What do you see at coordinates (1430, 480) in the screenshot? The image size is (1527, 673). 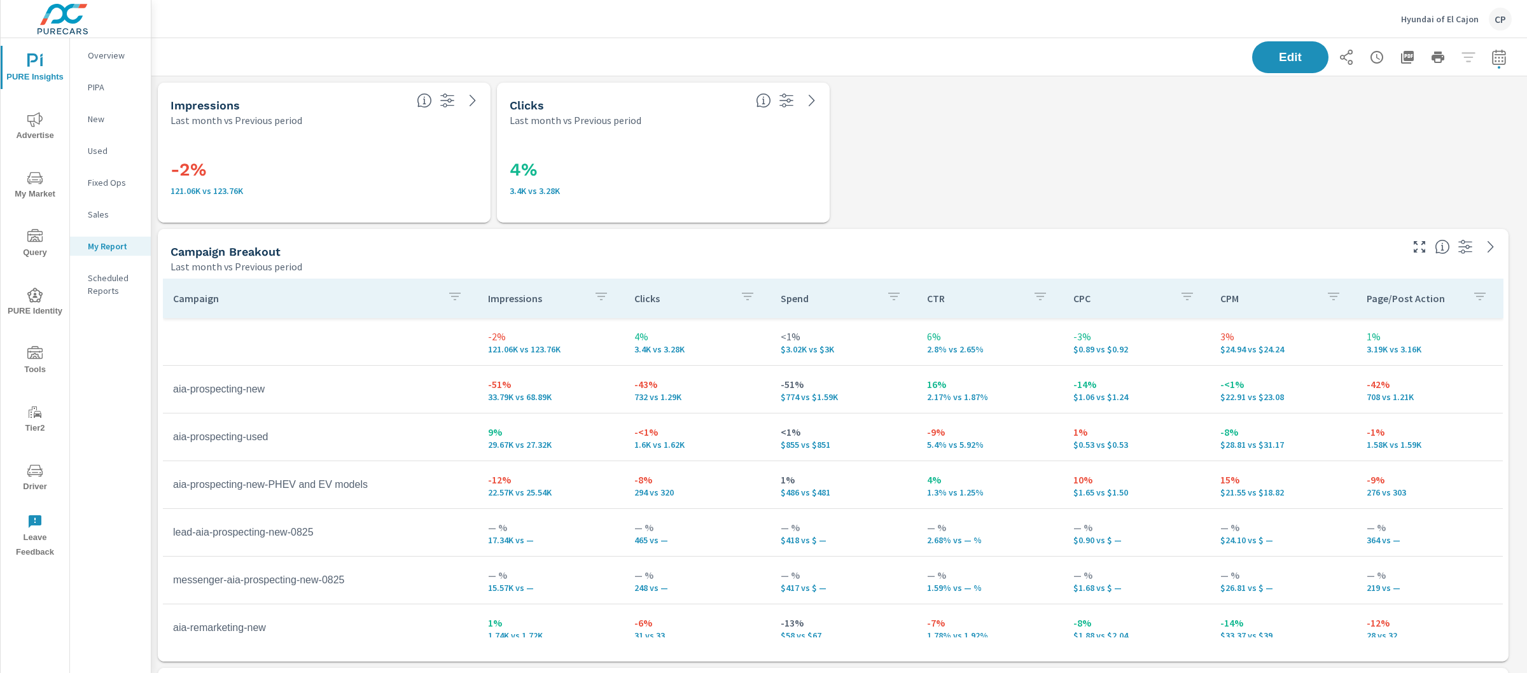 I see `p: -9%` at bounding box center [1430, 480].